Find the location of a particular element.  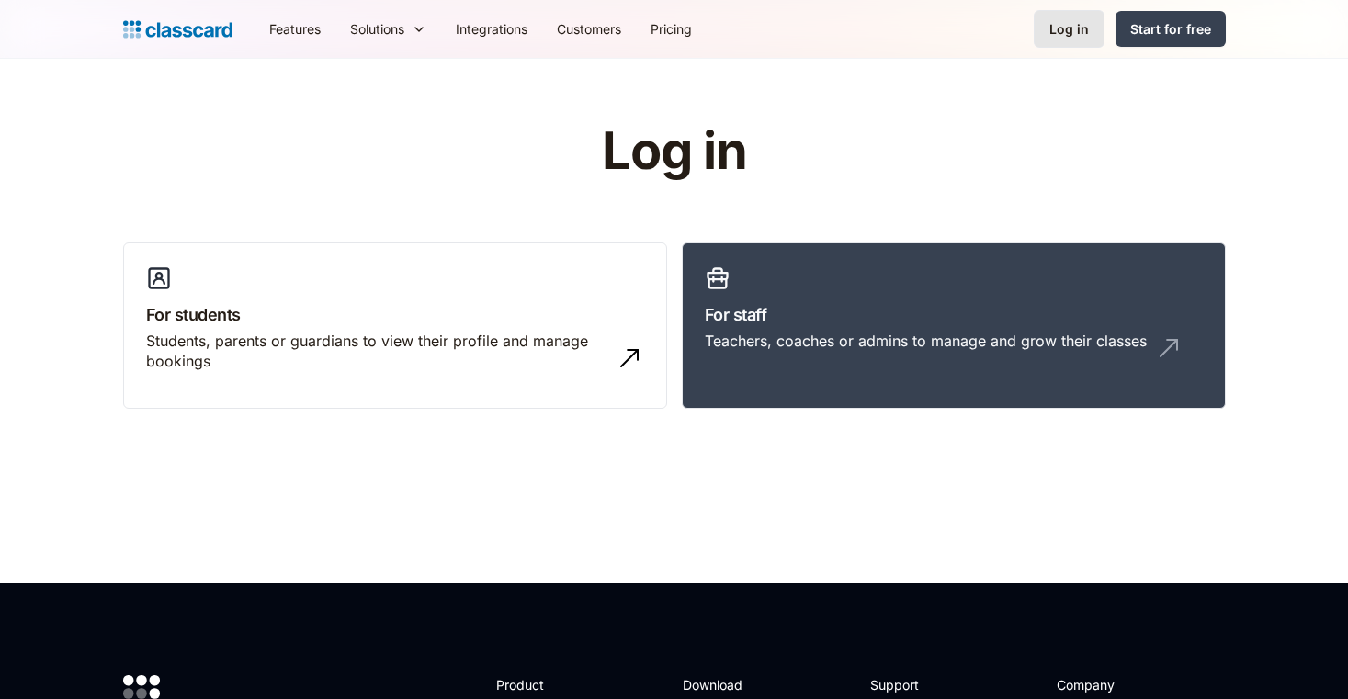

div: Start for free is located at coordinates (1170, 28).